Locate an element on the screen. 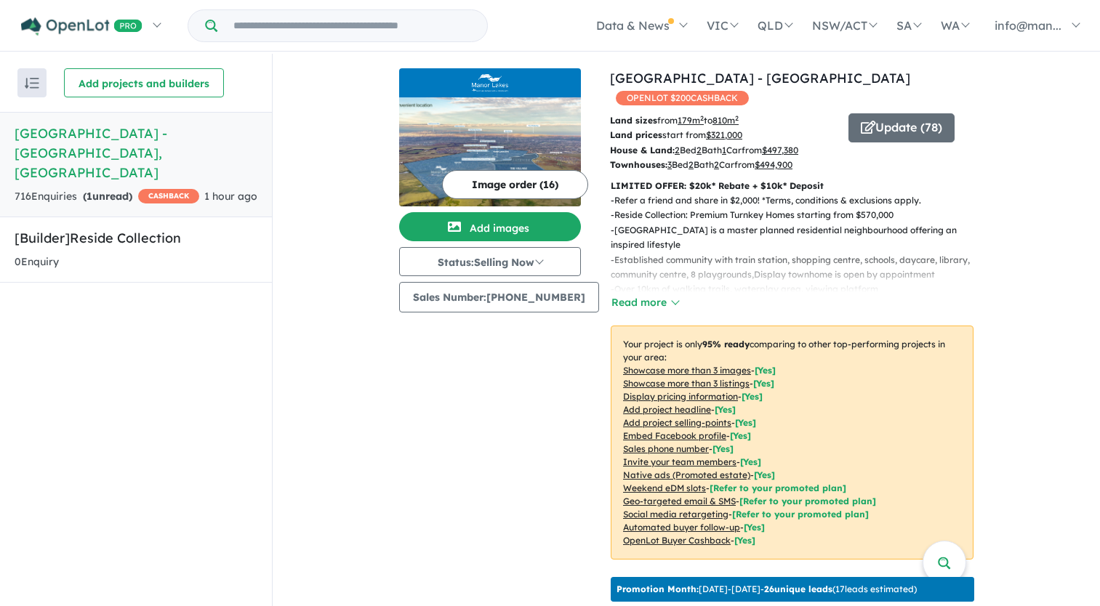 The width and height of the screenshot is (1100, 606). button: Update (78) is located at coordinates (901, 128).